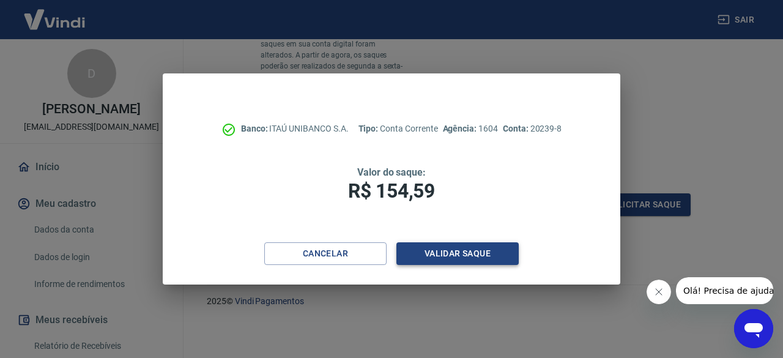 This screenshot has height=358, width=783. What do you see at coordinates (532, 128) in the screenshot?
I see `p: 20239-8` at bounding box center [532, 128].